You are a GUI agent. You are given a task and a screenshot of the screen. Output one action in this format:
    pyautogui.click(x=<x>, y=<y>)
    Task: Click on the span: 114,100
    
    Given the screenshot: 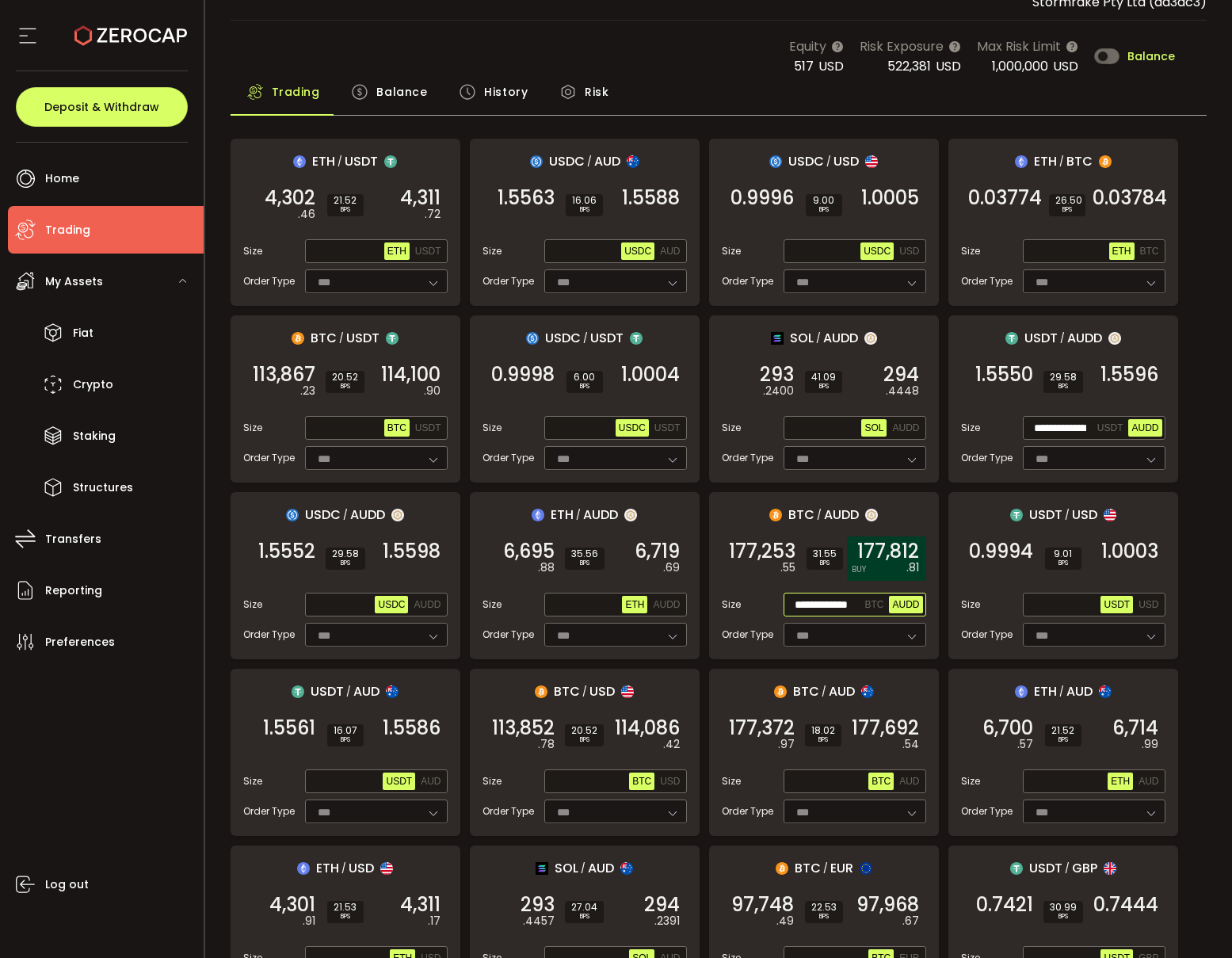 What is the action you would take?
    pyautogui.click(x=410, y=374)
    